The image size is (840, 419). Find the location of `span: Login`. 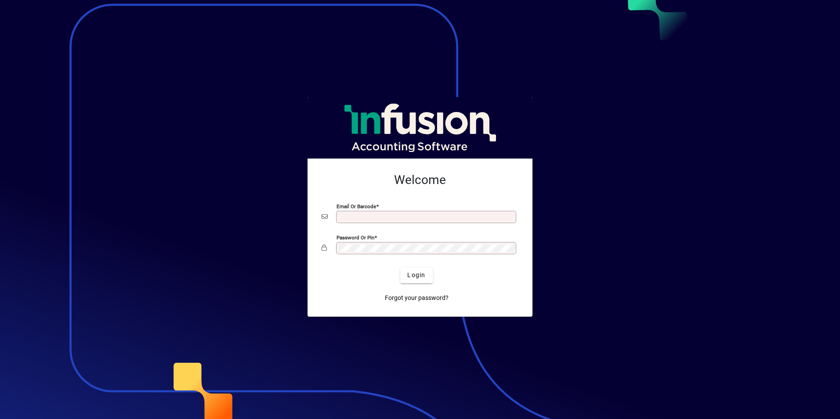

span: Login is located at coordinates (416, 275).